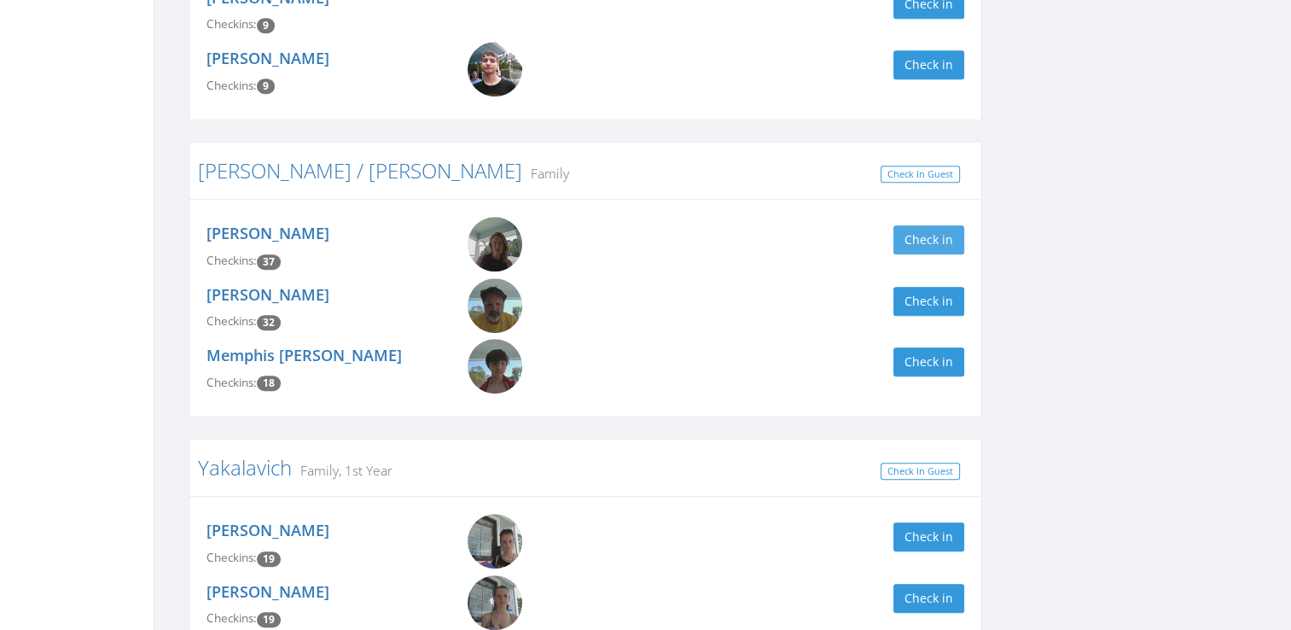 This screenshot has height=630, width=1291. What do you see at coordinates (495, 366) in the screenshot?
I see `img: Memphis_Peevy.png` at bounding box center [495, 366].